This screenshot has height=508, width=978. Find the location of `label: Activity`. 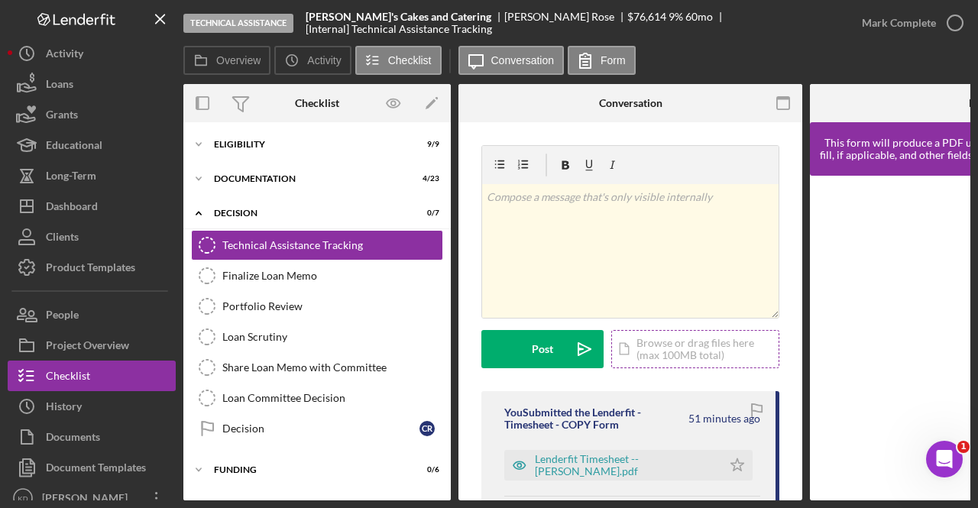

label: Activity is located at coordinates (324, 60).